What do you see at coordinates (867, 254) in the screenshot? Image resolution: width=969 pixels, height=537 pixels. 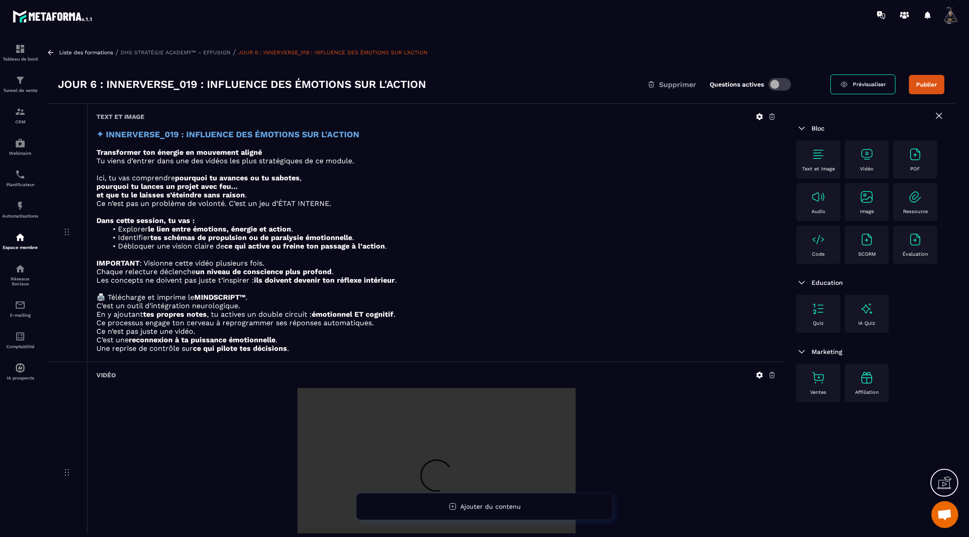 I see `p: SCORM` at bounding box center [867, 254].